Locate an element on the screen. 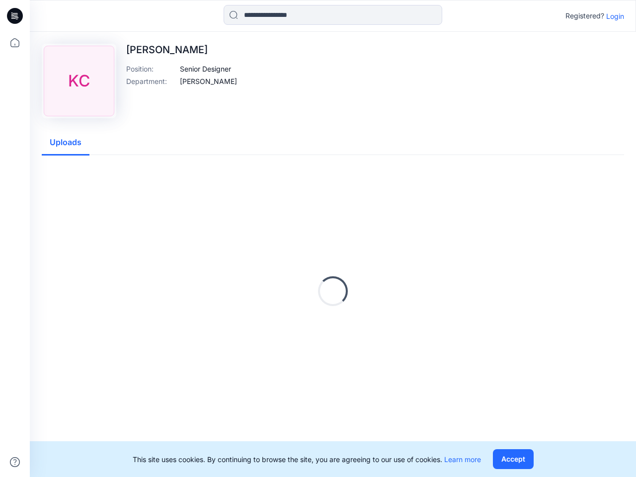  button: Accept is located at coordinates (514, 459).